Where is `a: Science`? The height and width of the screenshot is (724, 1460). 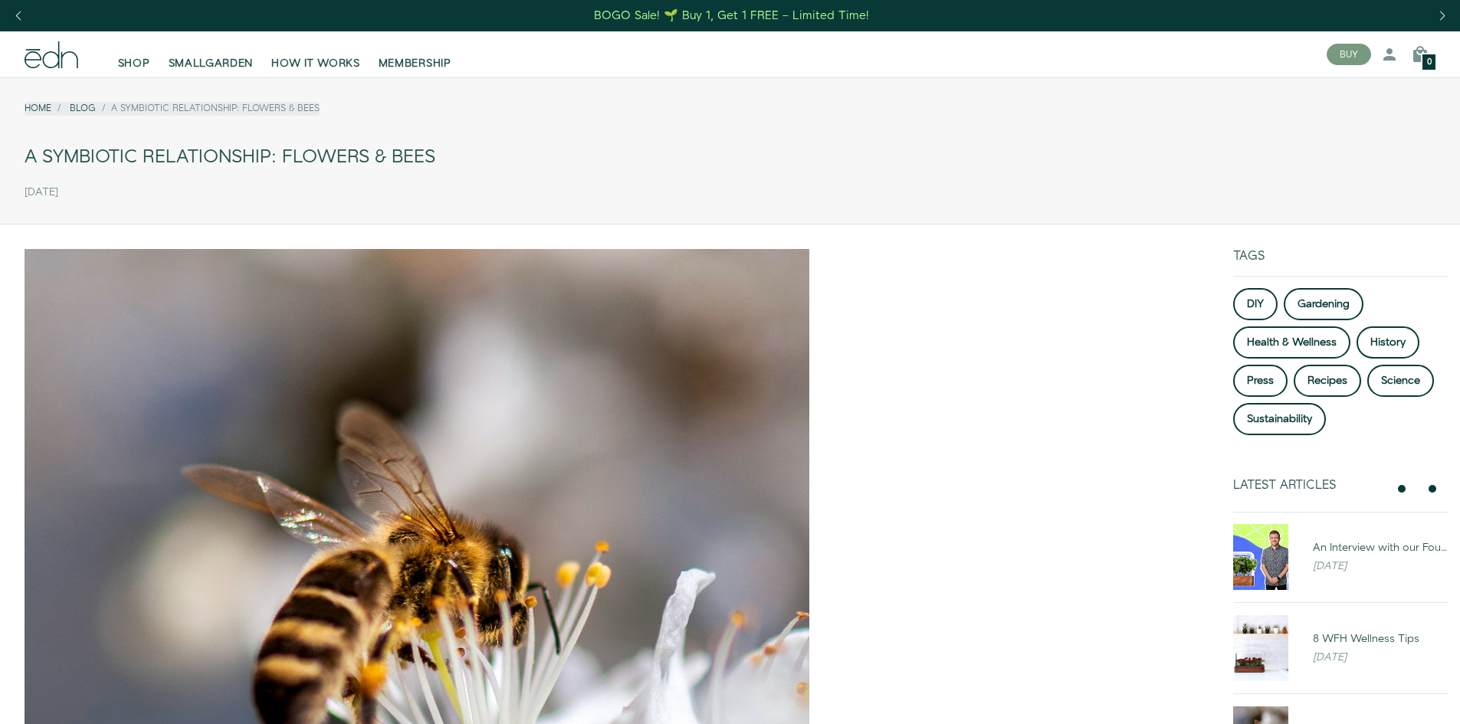
a: Science is located at coordinates (1400, 381).